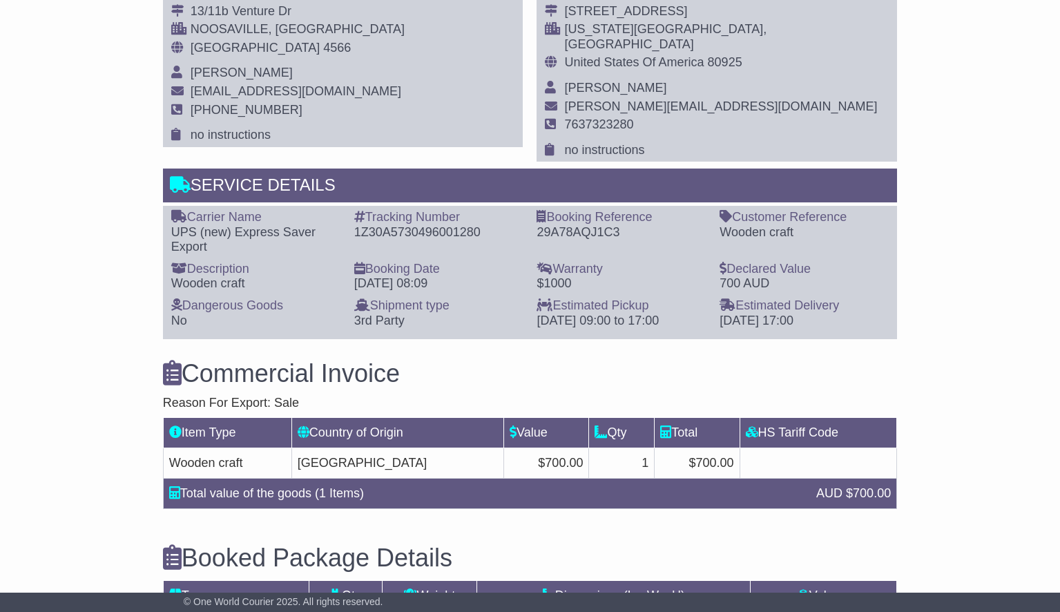 This screenshot has width=1060, height=612. I want to click on td: Wooden craft, so click(227, 463).